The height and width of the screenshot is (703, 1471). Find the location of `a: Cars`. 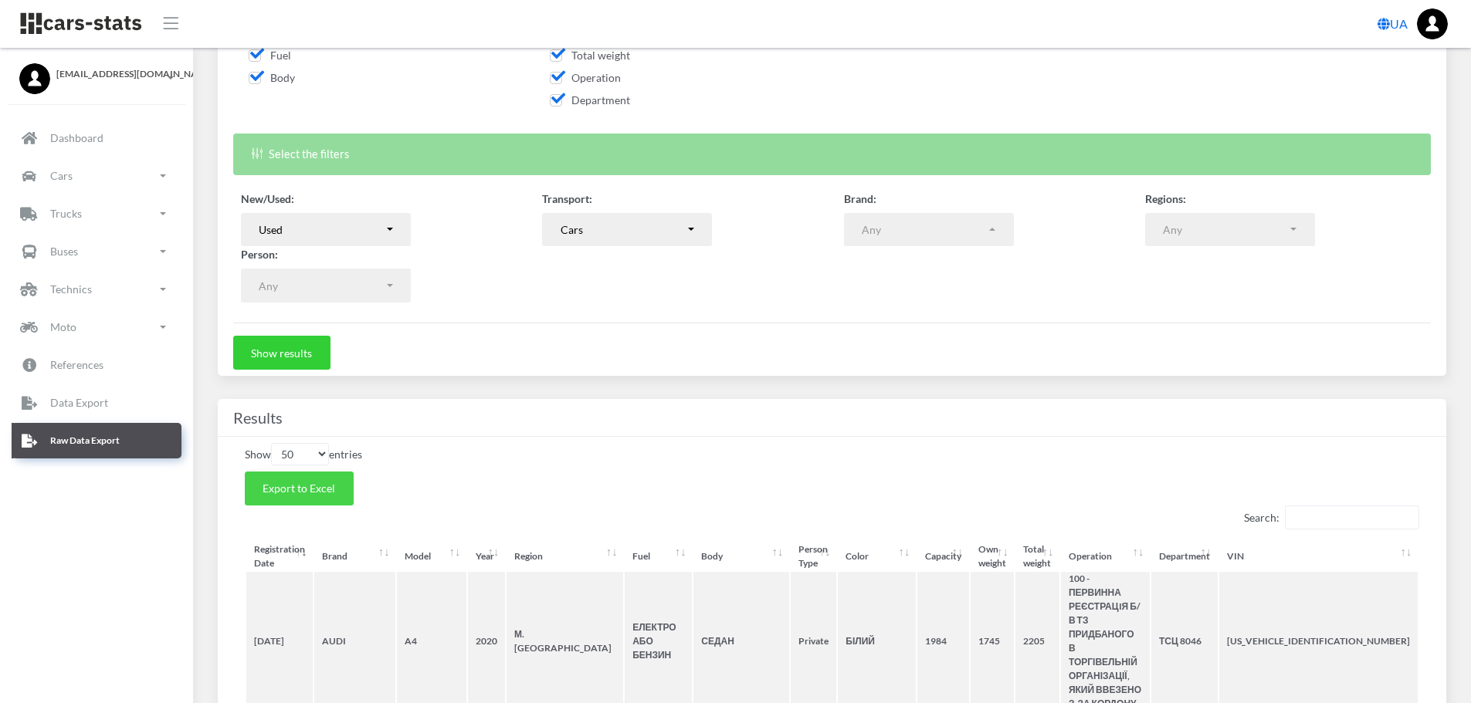

a: Cars is located at coordinates (97, 176).